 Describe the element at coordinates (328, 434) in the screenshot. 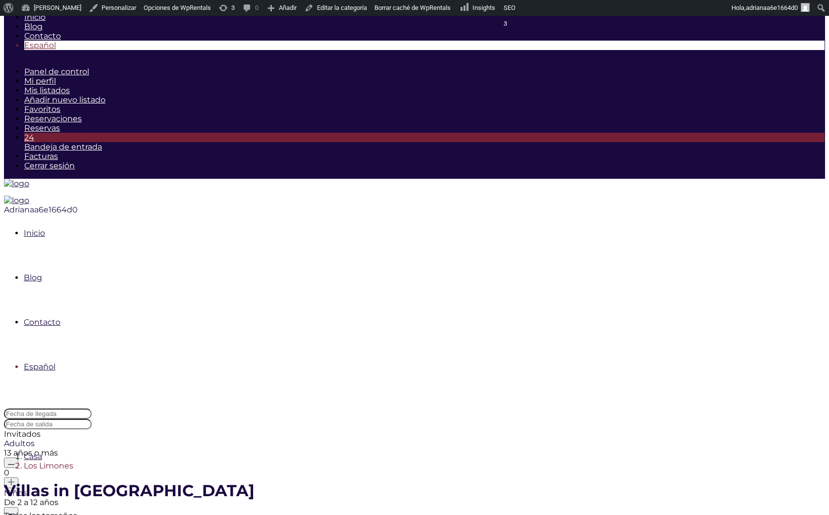

I see `div: Invitados` at that location.